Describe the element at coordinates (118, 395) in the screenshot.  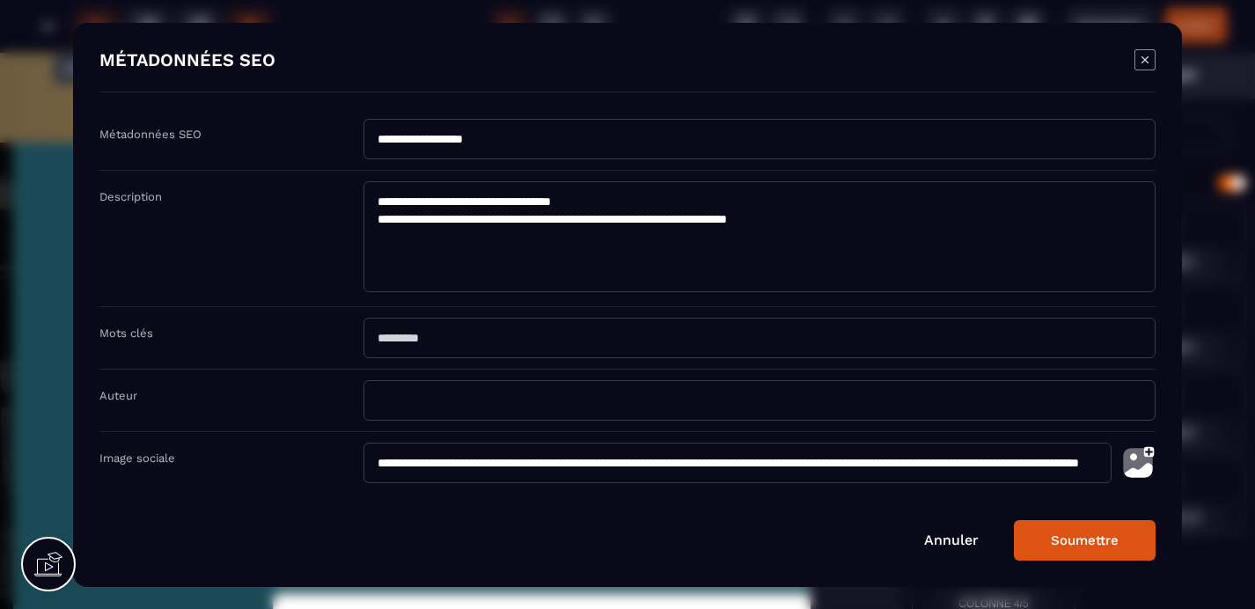
I see `label: Auteur` at that location.